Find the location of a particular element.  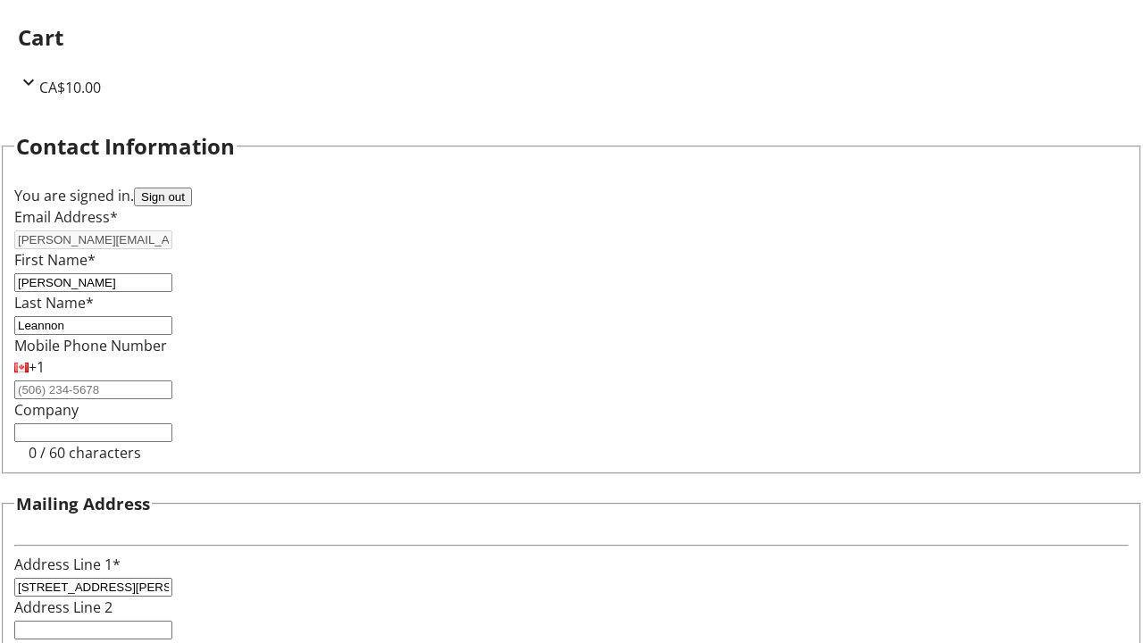

input: (506) 234-5678 is located at coordinates (93, 389).